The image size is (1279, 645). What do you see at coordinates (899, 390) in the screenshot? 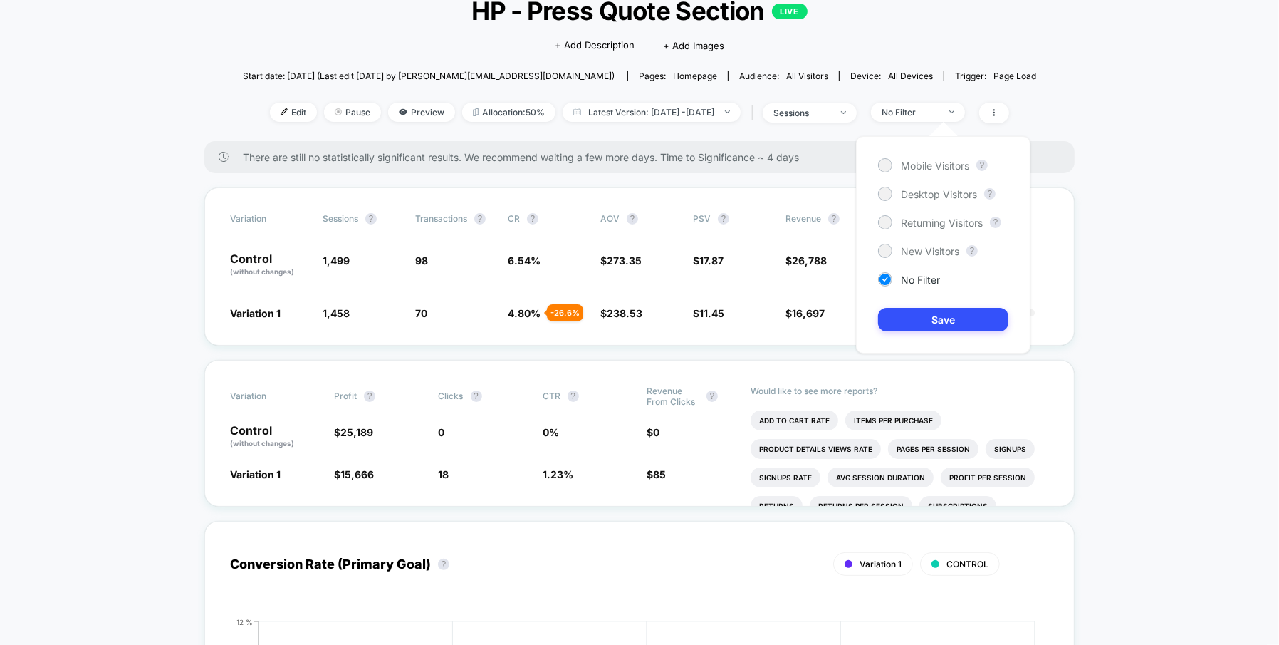
I see `p: Would like to see more reports?` at bounding box center [899, 390].